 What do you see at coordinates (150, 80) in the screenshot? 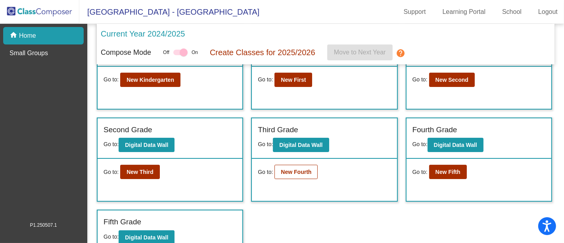
I see `button: New Kindergarten` at bounding box center [150, 80].